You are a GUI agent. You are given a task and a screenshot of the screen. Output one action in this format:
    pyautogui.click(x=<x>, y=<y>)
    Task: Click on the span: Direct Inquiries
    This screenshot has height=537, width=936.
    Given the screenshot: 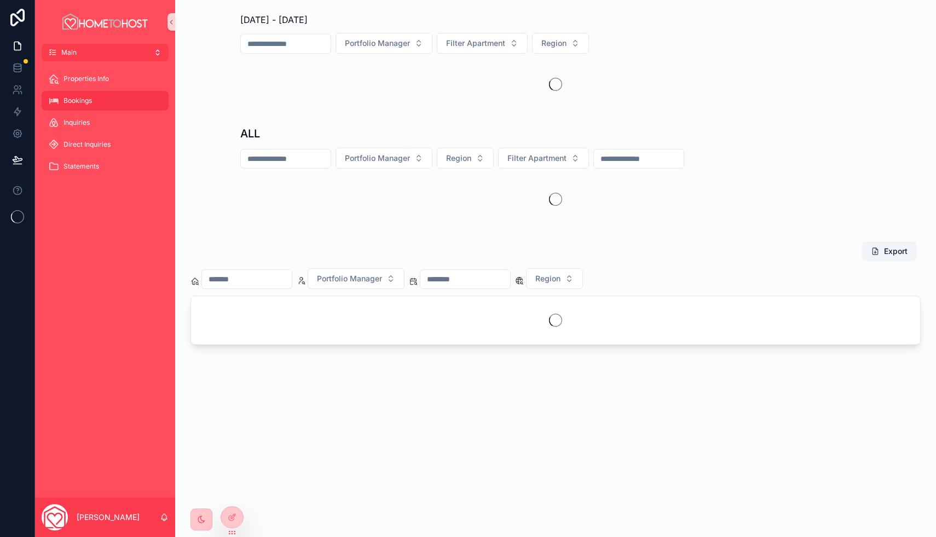 What is the action you would take?
    pyautogui.click(x=87, y=144)
    